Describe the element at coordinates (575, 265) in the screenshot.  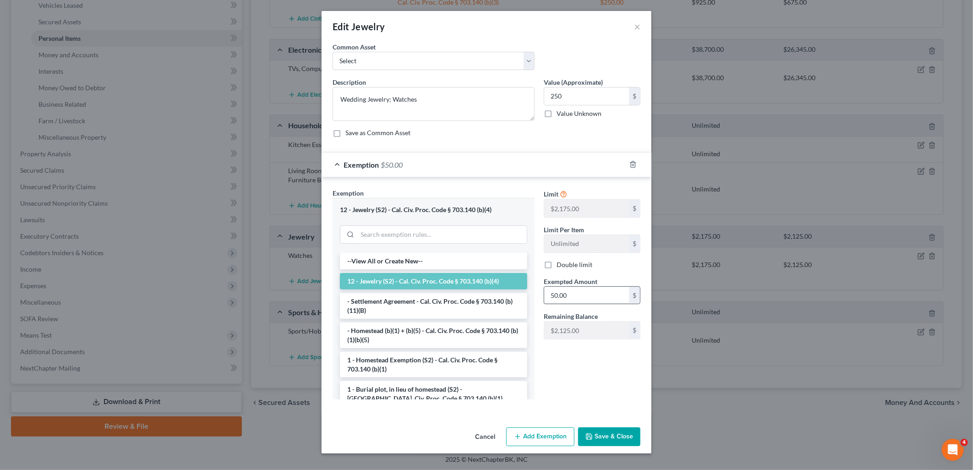
I see `label: Double limit` at that location.